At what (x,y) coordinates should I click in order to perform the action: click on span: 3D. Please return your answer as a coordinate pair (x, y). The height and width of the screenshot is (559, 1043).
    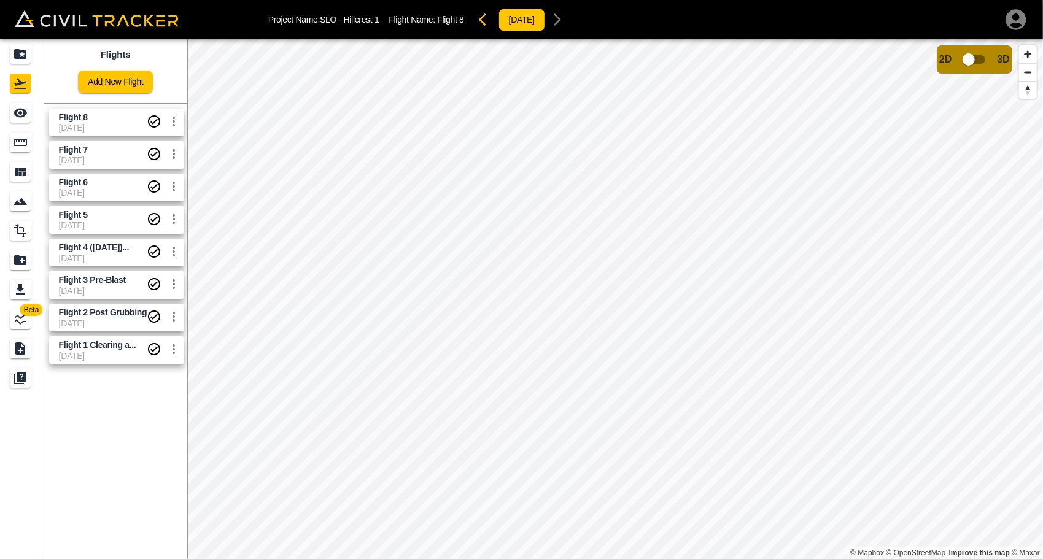
    Looking at the image, I should click on (1003, 60).